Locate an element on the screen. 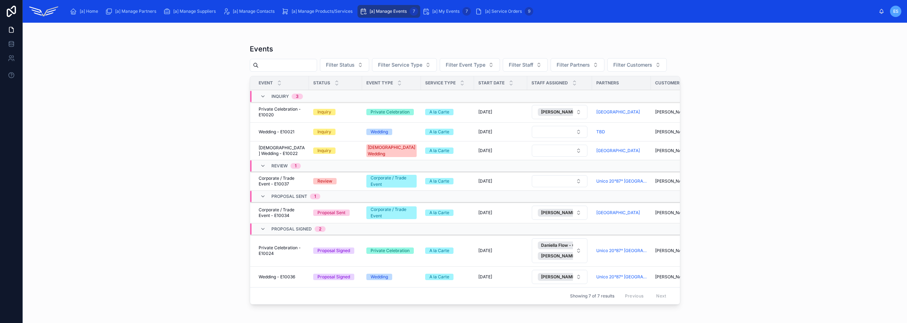 This screenshot has width=907, height=323. a: Review is located at coordinates (336, 181).